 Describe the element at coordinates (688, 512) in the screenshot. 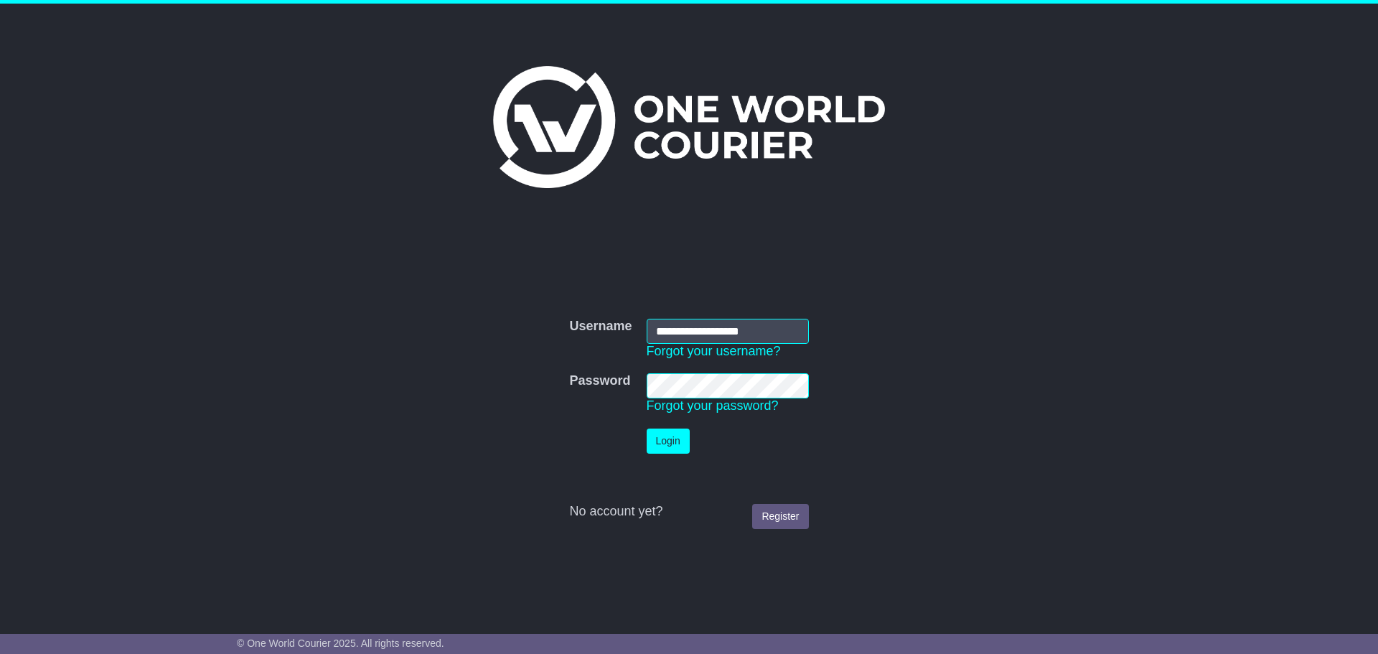

I see `div: No account yet?` at that location.